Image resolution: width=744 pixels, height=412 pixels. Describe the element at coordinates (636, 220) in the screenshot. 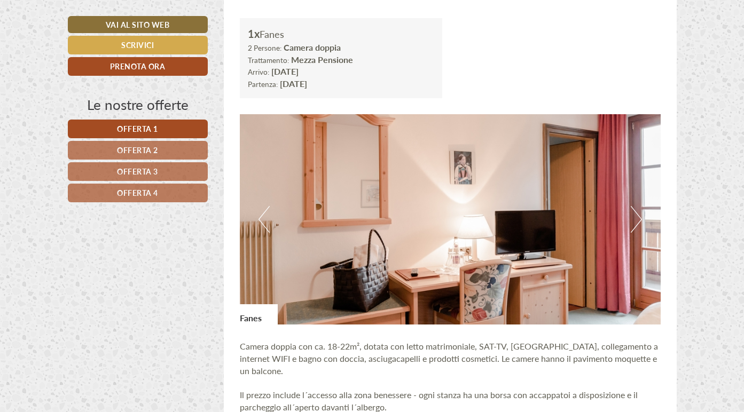

I see `button: Next` at that location.